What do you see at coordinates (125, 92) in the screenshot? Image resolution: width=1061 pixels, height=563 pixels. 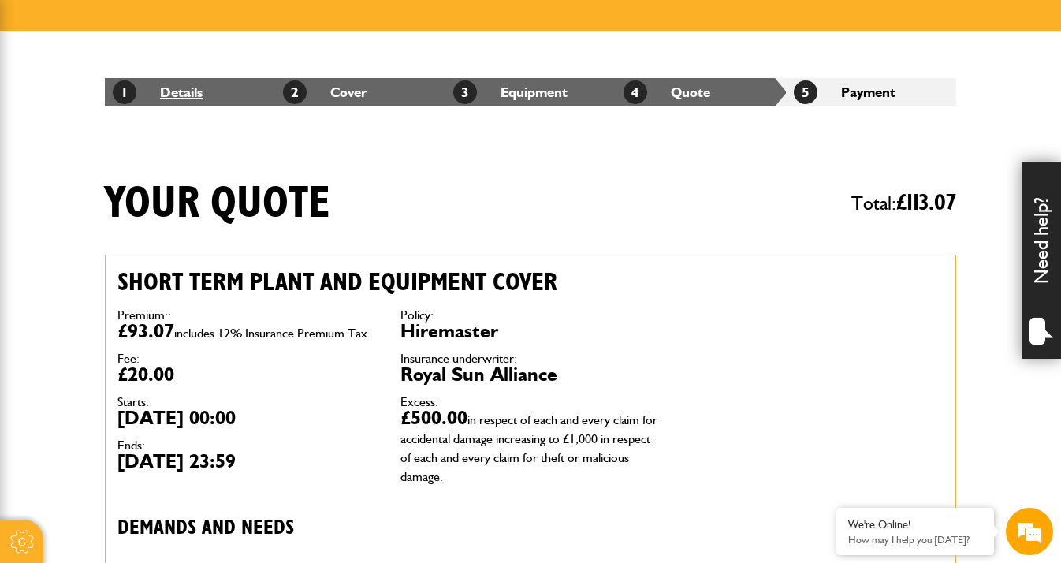 I see `span: 1` at bounding box center [125, 92].